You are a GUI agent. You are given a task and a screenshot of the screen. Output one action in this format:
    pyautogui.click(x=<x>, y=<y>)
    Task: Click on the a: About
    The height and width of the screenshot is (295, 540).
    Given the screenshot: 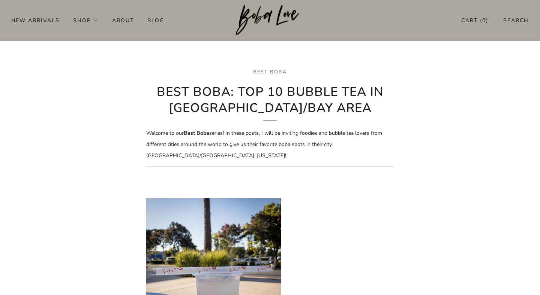 What is the action you would take?
    pyautogui.click(x=123, y=20)
    